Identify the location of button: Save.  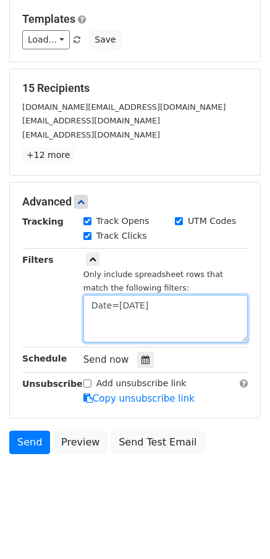
(105, 39).